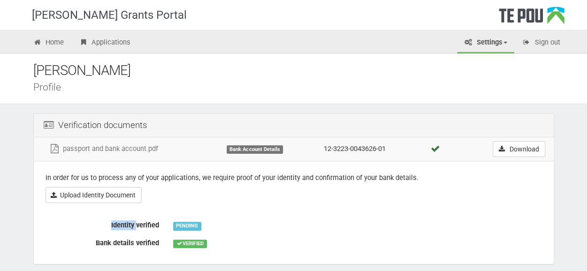 This screenshot has width=587, height=271. Describe the element at coordinates (301, 87) in the screenshot. I see `div: Profile` at that location.